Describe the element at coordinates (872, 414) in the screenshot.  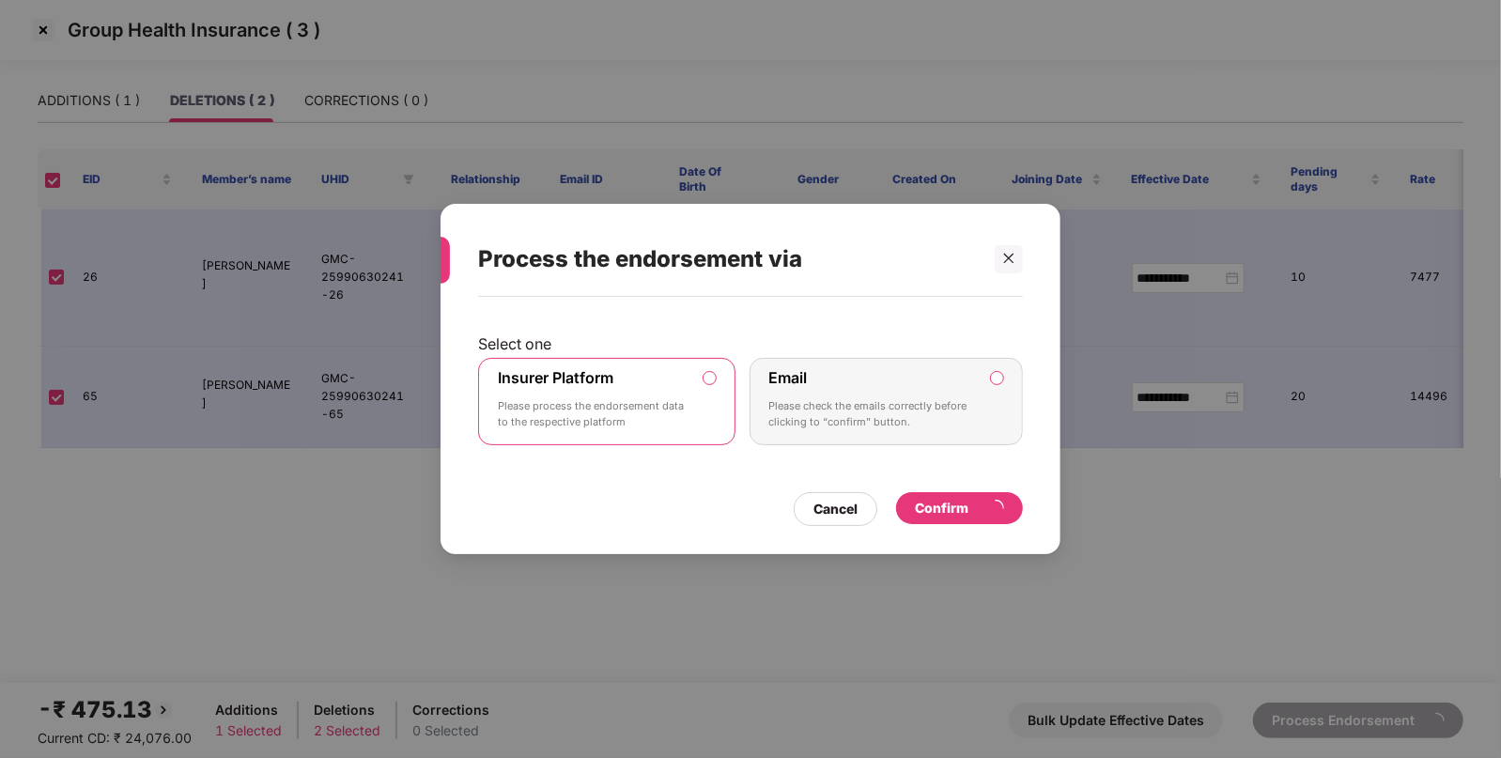
I see `p: Please check the emails correctly before clicking to “confirm” button.` at that location.